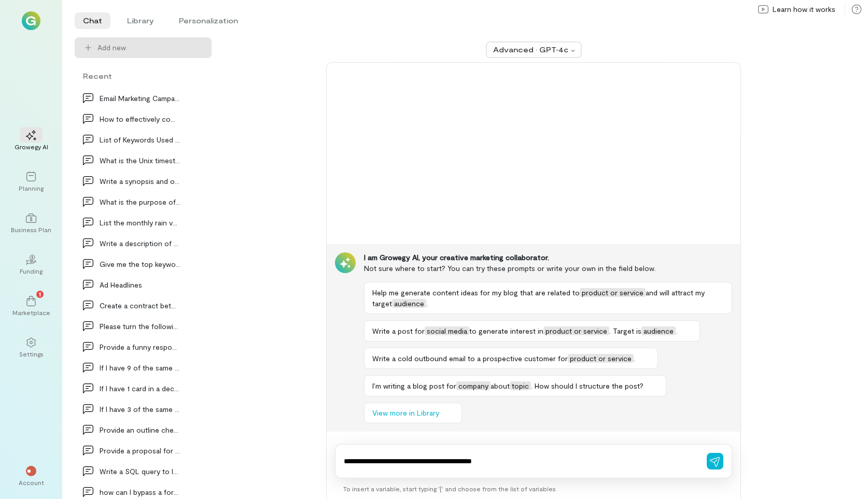 The image size is (868, 499). What do you see at coordinates (476, 292) in the screenshot?
I see `span: Help me generate content ideas for my blog that are related to` at bounding box center [476, 292].